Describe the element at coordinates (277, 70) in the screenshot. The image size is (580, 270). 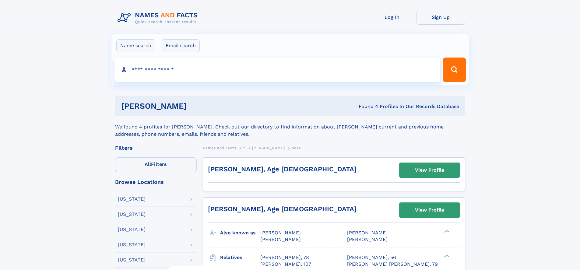
I see `input: search input` at that location.